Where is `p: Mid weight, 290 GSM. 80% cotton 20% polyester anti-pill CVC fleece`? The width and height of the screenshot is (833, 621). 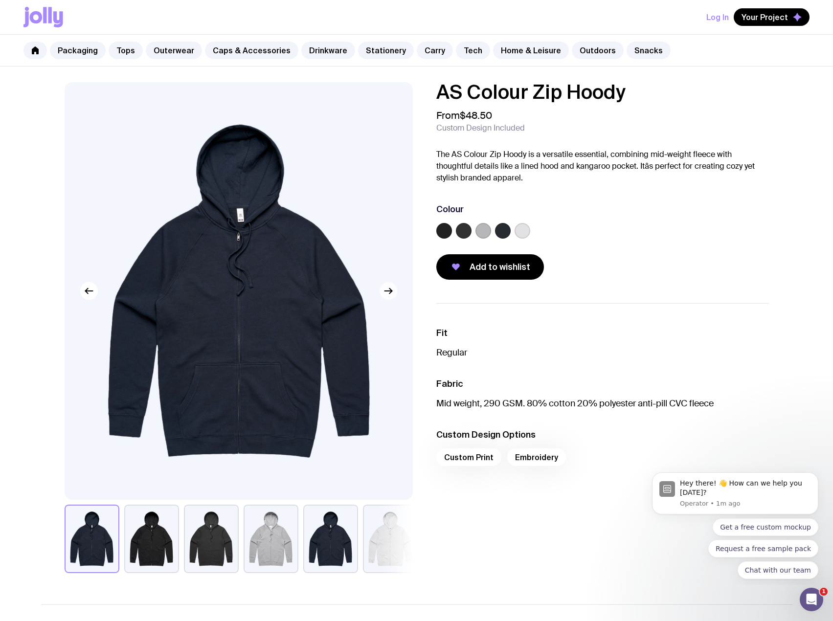
p: Mid weight, 290 GSM. 80% cotton 20% polyester anti-pill CVC fleece is located at coordinates (602, 403).